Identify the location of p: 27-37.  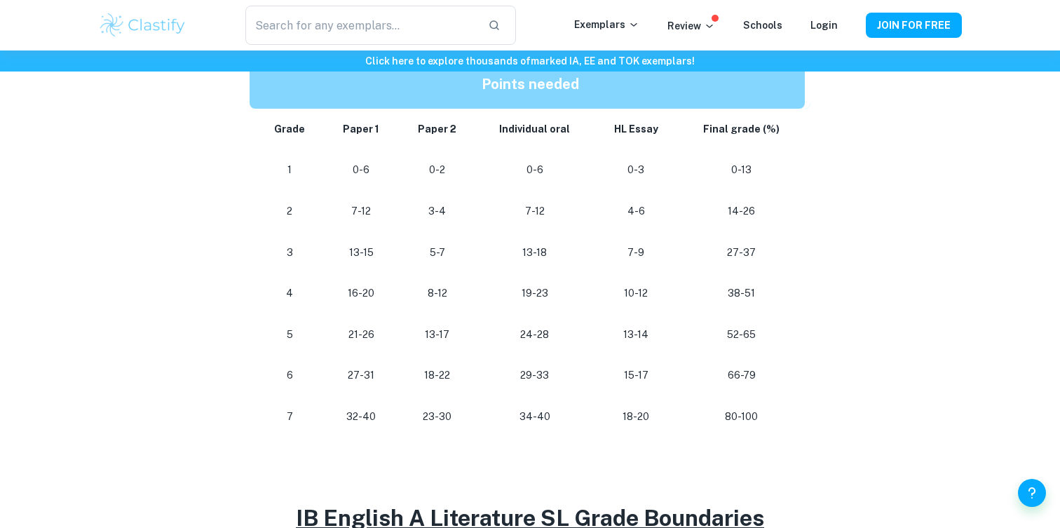
(741, 252).